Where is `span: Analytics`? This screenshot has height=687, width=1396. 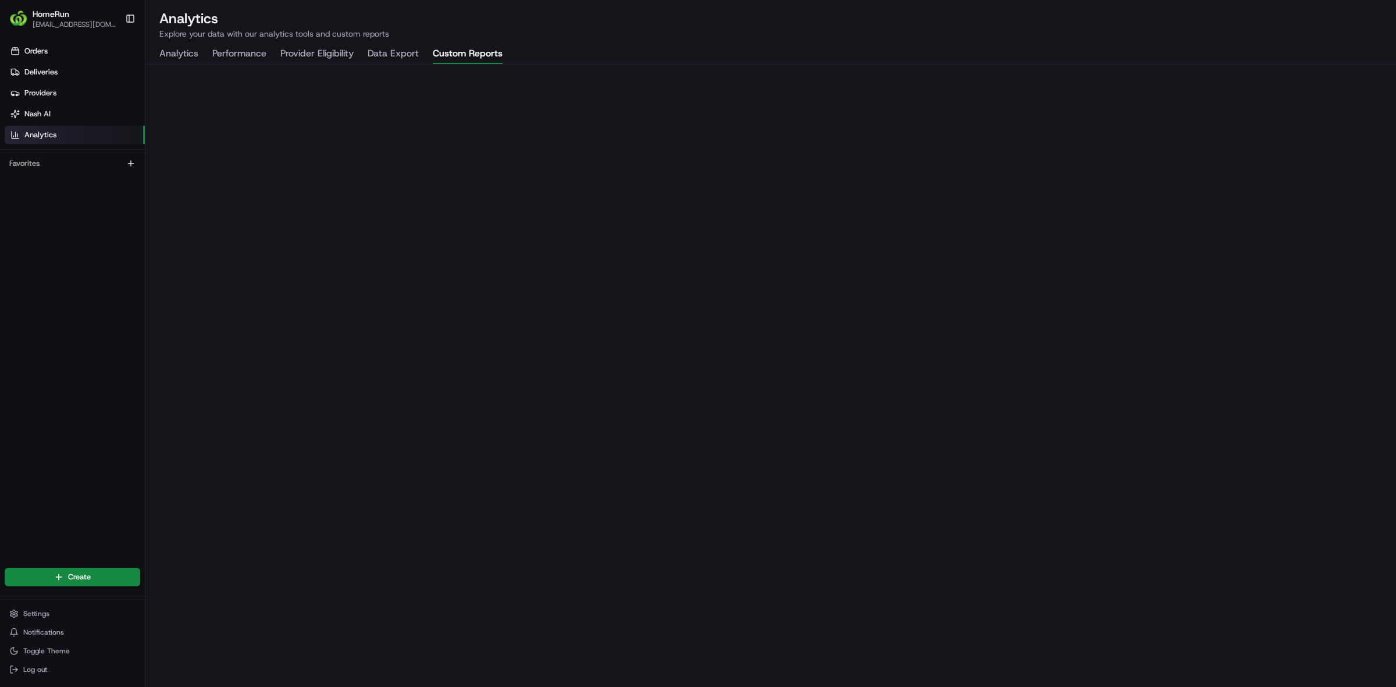 span: Analytics is located at coordinates (40, 135).